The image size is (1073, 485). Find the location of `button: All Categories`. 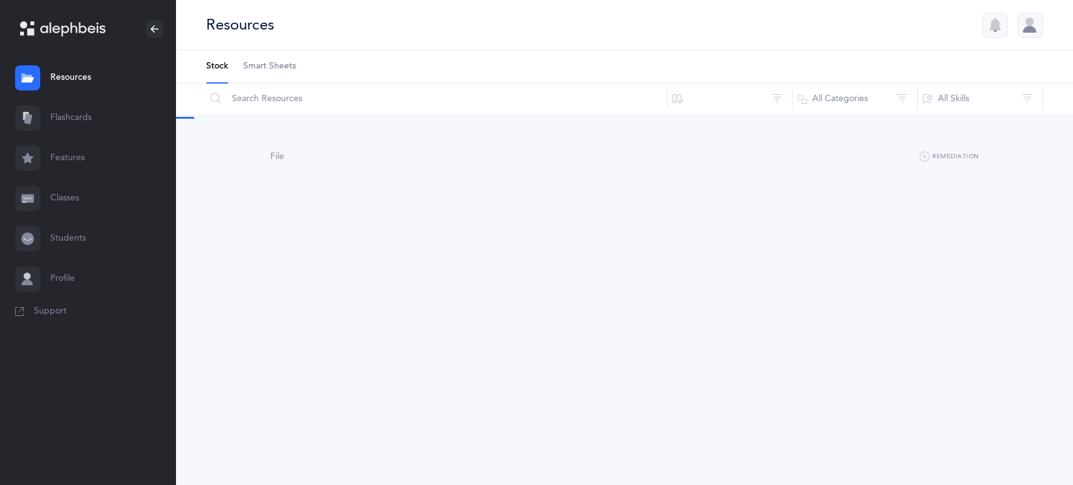

button: All Categories is located at coordinates (855, 99).